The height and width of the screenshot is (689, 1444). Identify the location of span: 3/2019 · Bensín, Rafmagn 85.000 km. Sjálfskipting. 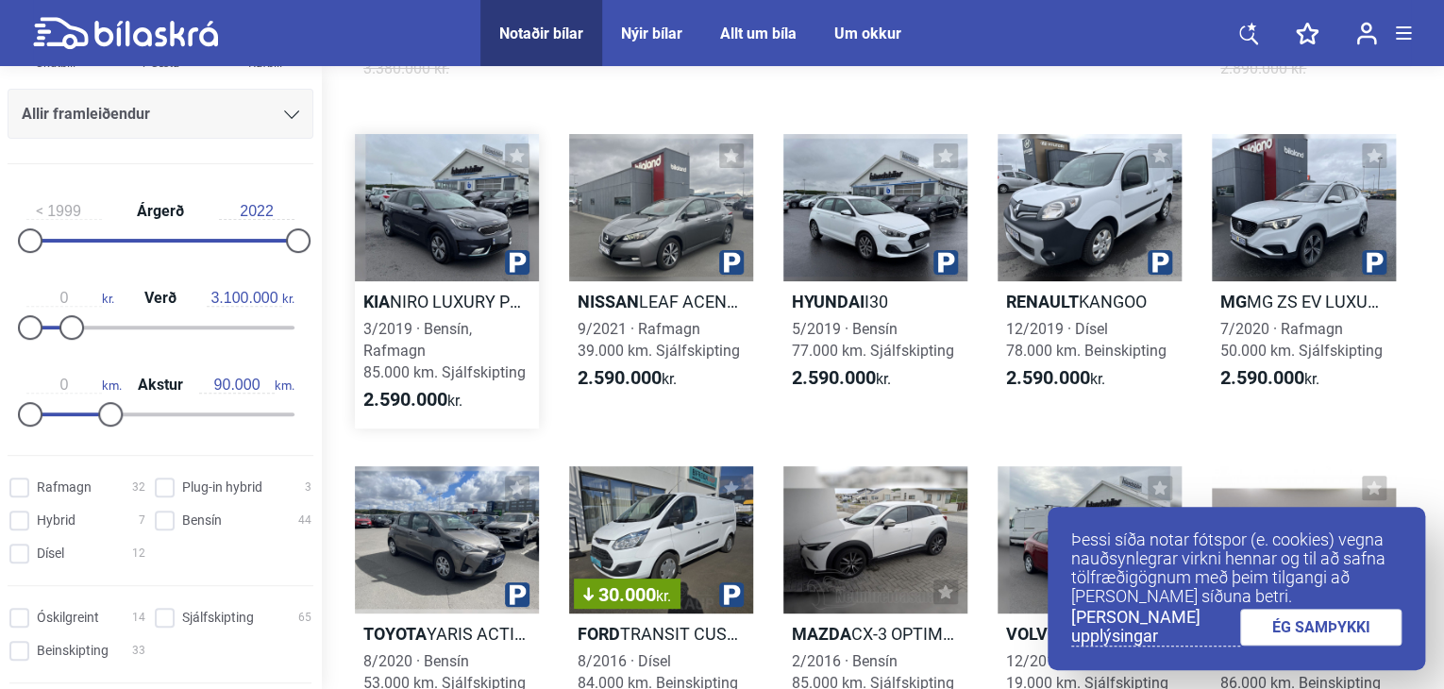
(444, 350).